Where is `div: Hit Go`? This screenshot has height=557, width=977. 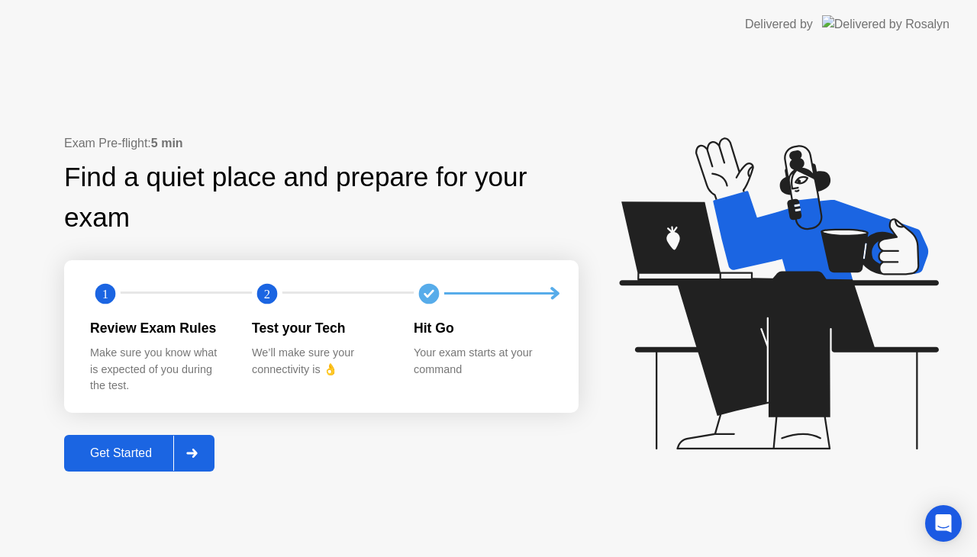 div: Hit Go is located at coordinates (482, 328).